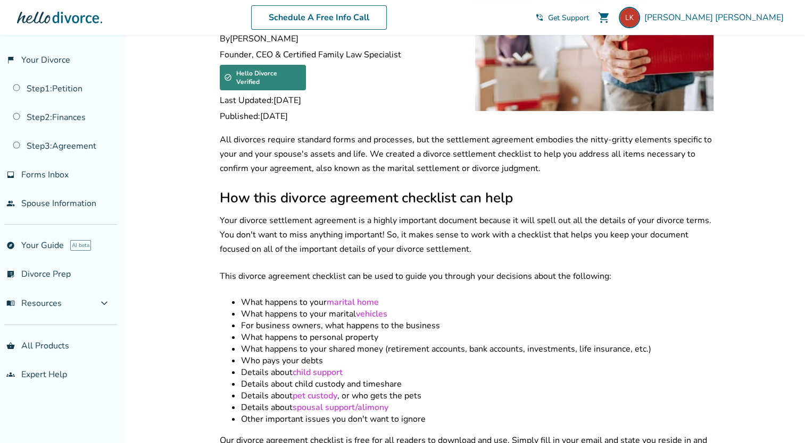  I want to click on span: groups, so click(11, 375).